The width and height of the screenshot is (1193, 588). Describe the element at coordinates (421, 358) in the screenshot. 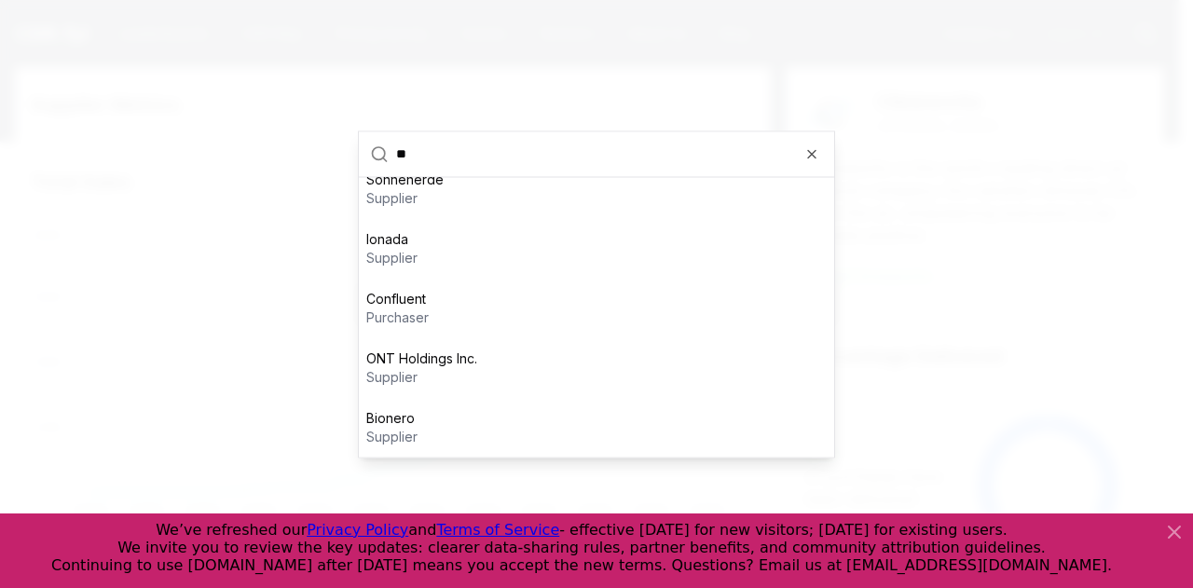

I see `p: ONT Holdings Inc.` at that location.